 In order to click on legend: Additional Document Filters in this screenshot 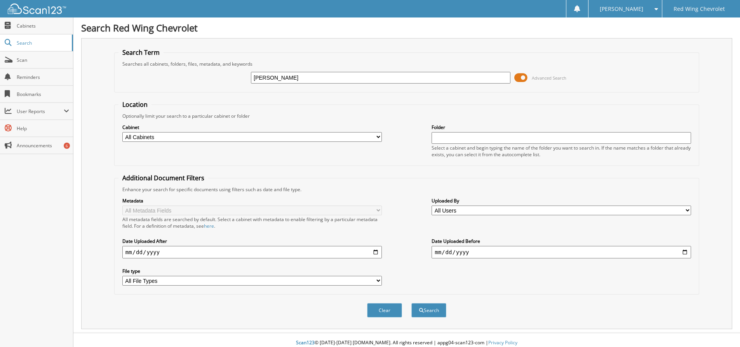, I will do `click(163, 178)`.